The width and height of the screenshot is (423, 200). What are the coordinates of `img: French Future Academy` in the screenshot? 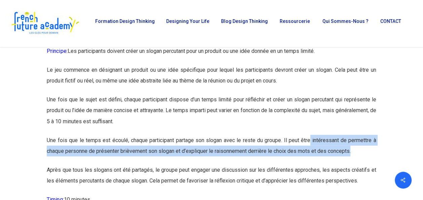 It's located at (45, 24).